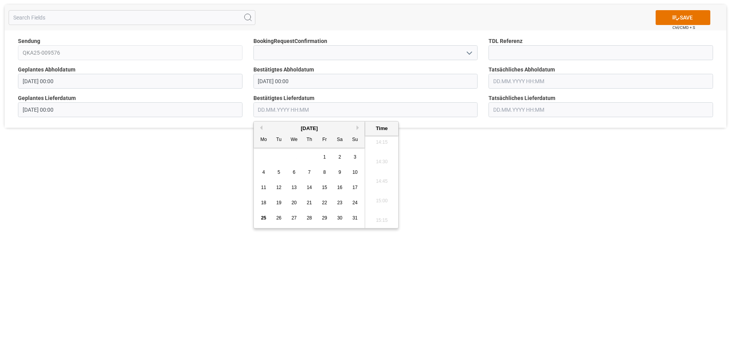 Image resolution: width=731 pixels, height=364 pixels. I want to click on div: We, so click(294, 140).